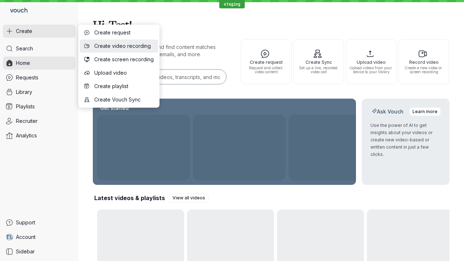 The width and height of the screenshot is (464, 261). Describe the element at coordinates (160, 51) in the screenshot. I see `p: Search for any keywords and find content matches through transcriptions, user emails, and more.` at that location.